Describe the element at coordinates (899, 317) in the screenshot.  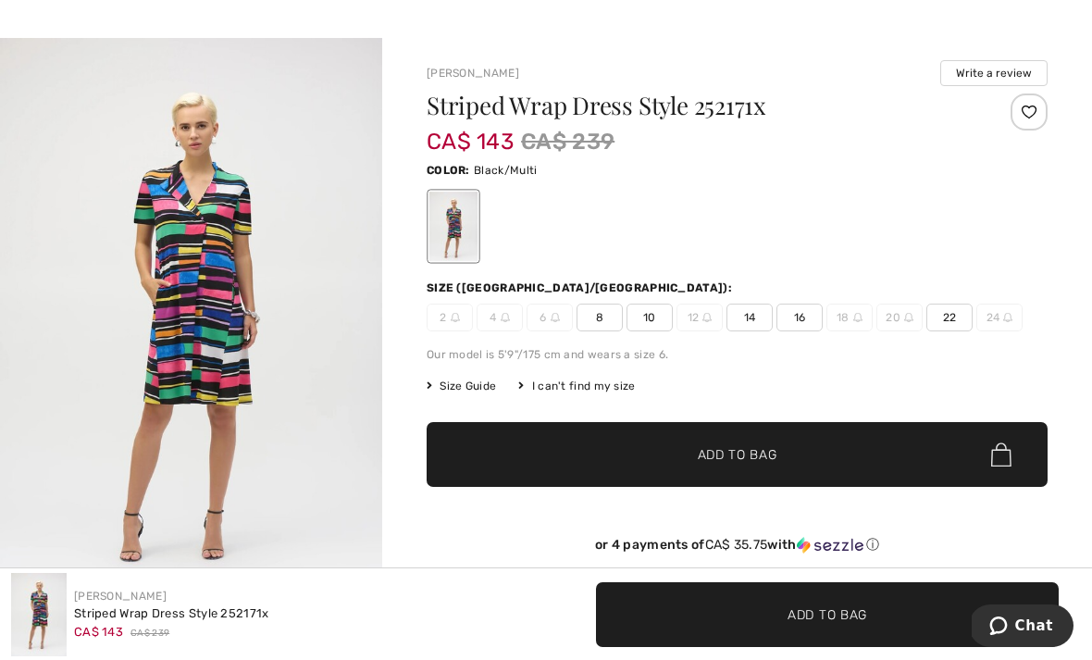
I see `span: 20` at that location.